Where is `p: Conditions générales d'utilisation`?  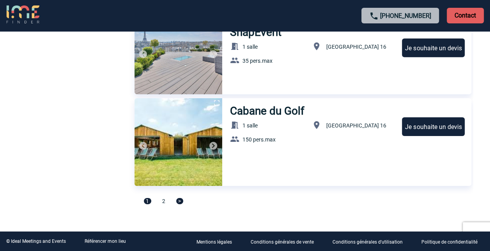 p: Conditions générales d'utilisation is located at coordinates (368, 242).